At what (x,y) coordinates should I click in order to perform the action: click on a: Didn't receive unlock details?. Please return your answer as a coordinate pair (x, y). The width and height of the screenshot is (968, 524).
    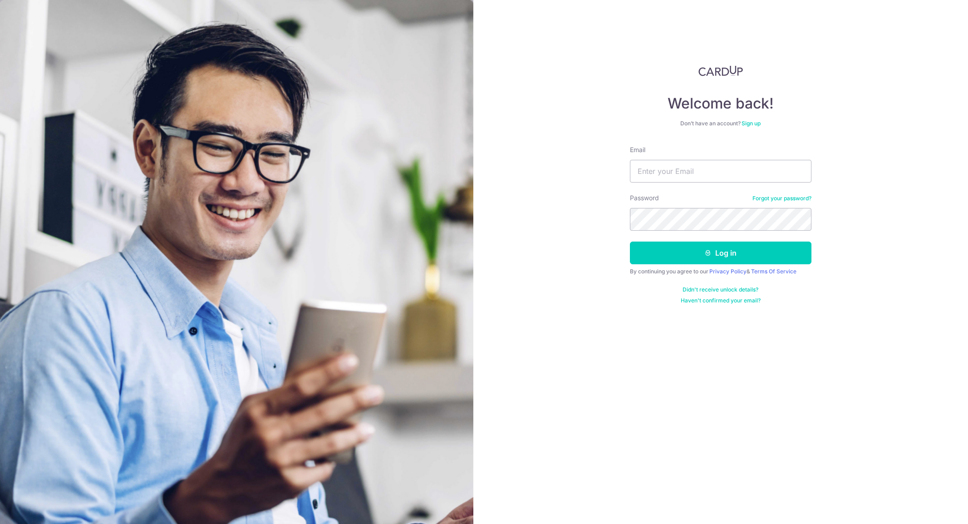
    Looking at the image, I should click on (720, 290).